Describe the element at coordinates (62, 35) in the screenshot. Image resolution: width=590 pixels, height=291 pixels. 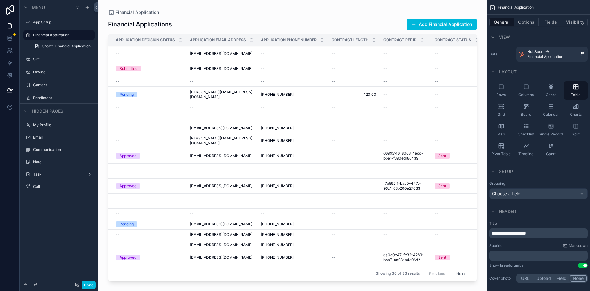
I see `label: Financial Application` at that location.